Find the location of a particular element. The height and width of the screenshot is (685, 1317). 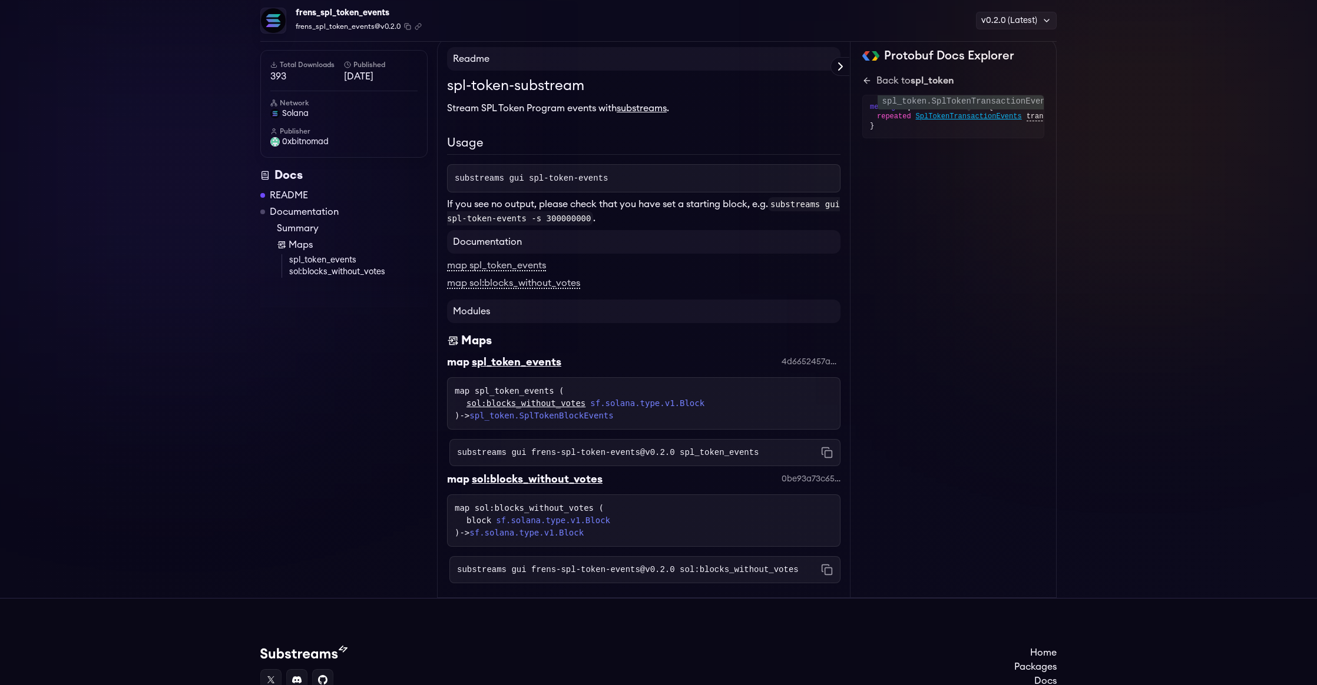

h6: Network is located at coordinates (344, 103).